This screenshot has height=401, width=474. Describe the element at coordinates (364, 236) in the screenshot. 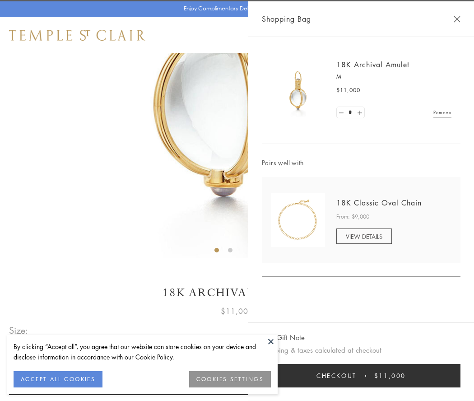

I see `a: VIEW DETAILS` at that location.